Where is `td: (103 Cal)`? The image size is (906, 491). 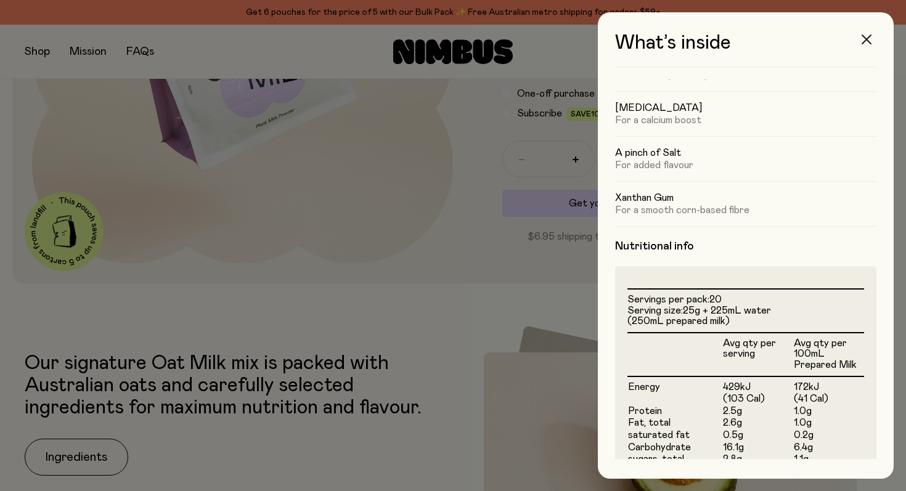
td: (103 Cal) is located at coordinates (758, 399).